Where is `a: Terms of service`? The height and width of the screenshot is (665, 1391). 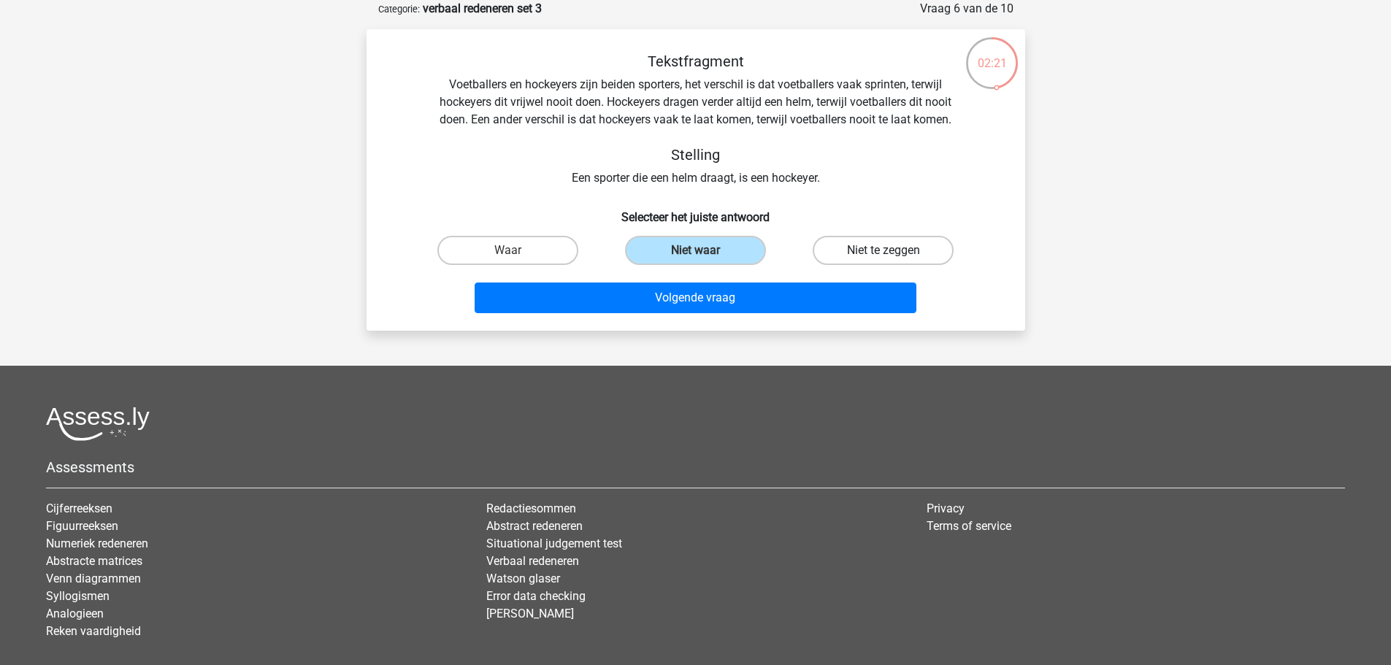
a: Terms of service is located at coordinates (969, 526).